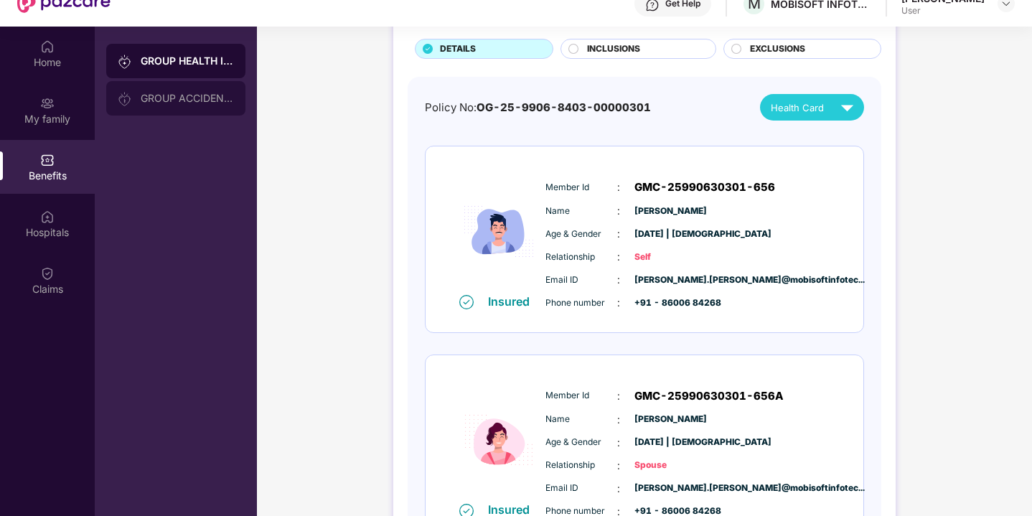 This screenshot has height=516, width=1032. Describe the element at coordinates (705, 187) in the screenshot. I see `span: GMC-25990630301-656` at that location.